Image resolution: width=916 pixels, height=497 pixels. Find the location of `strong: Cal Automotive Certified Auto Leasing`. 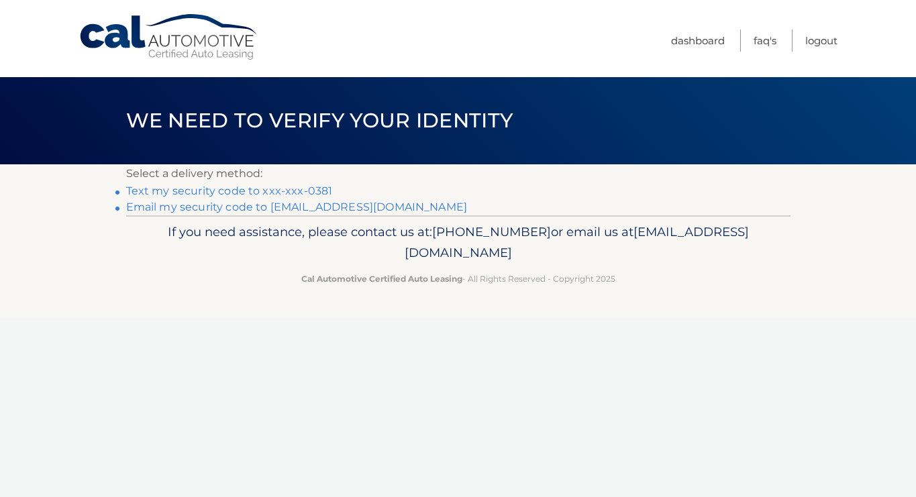

strong: Cal Automotive Certified Auto Leasing is located at coordinates (382, 278).